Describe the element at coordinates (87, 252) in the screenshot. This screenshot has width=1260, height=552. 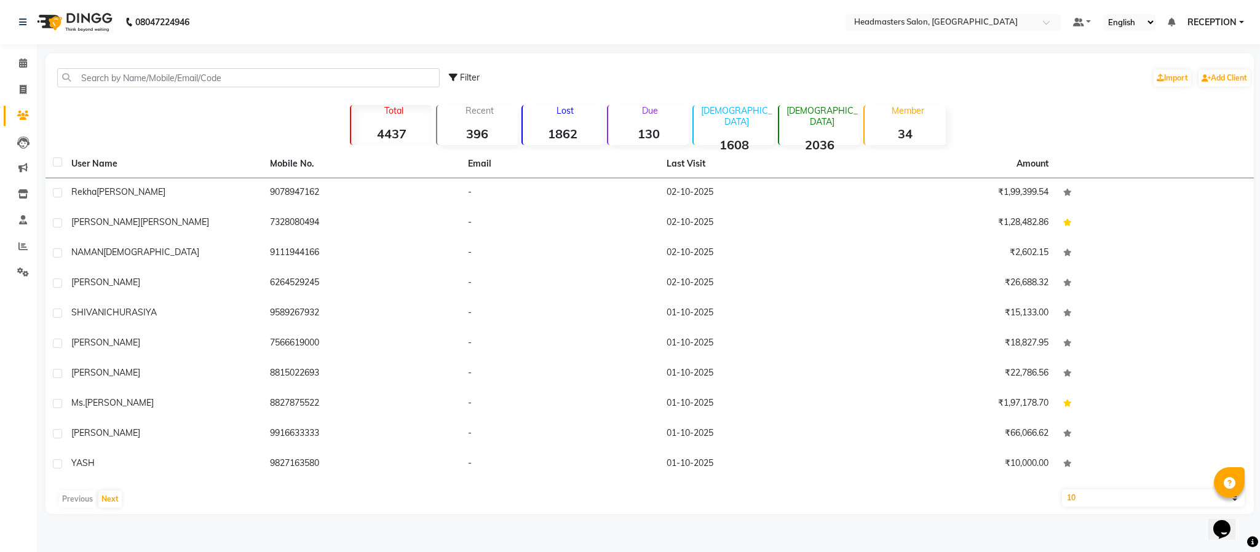
I see `span: NAMAN` at that location.